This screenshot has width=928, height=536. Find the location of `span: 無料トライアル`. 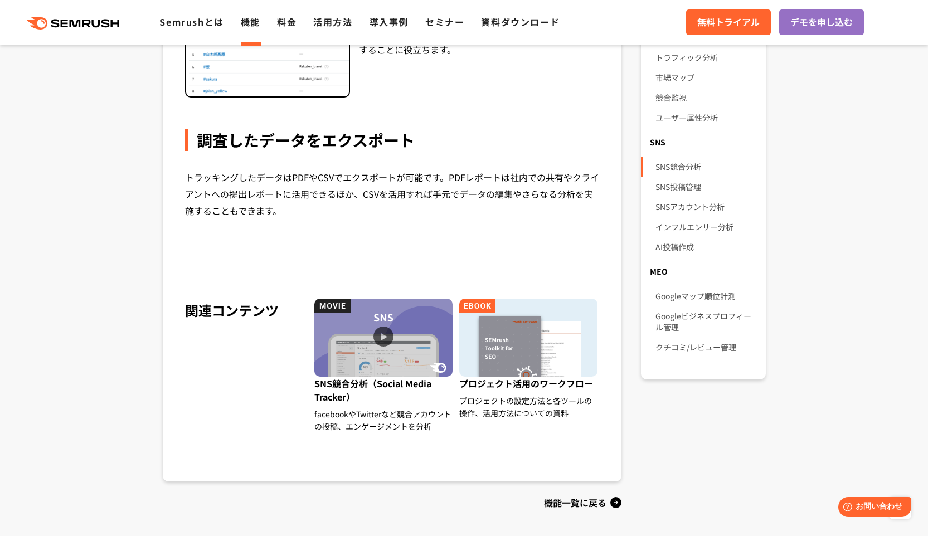

span: 無料トライアル is located at coordinates (729, 22).